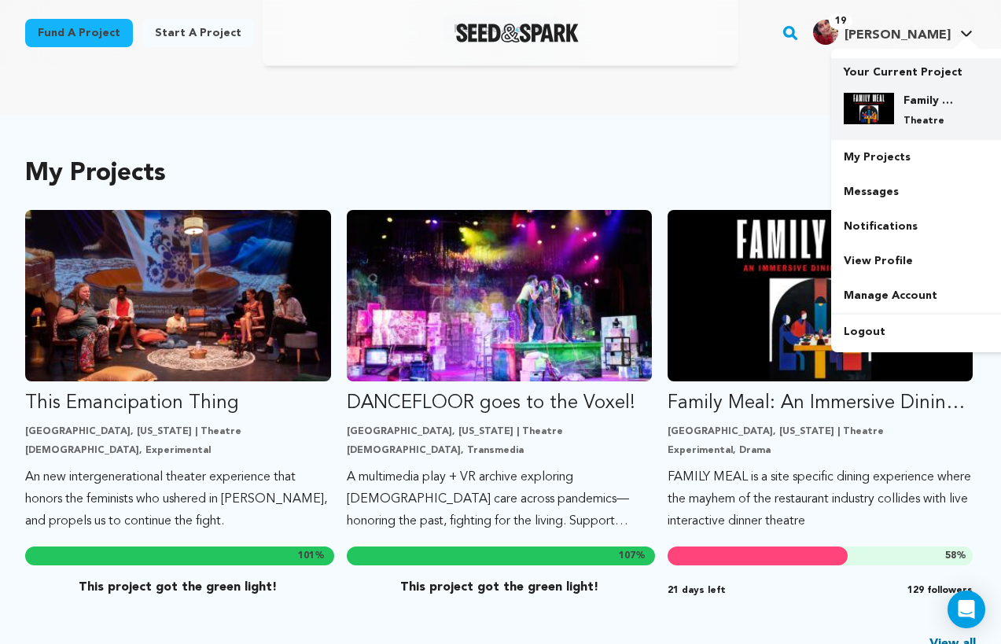 The width and height of the screenshot is (1001, 644). I want to click on span: 19, so click(840, 21).